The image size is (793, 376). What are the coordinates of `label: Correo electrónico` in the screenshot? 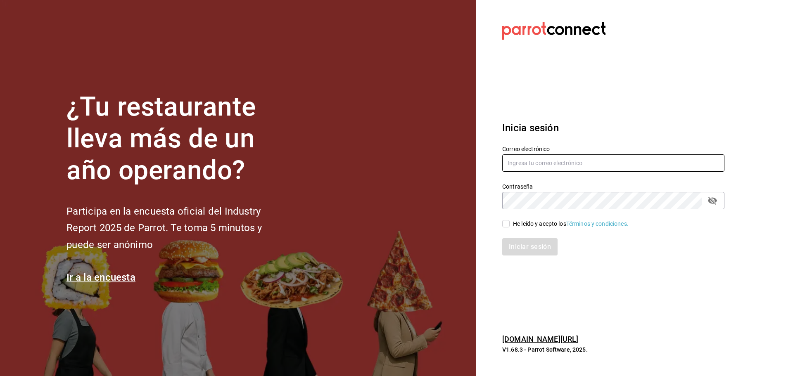 It's located at (613, 149).